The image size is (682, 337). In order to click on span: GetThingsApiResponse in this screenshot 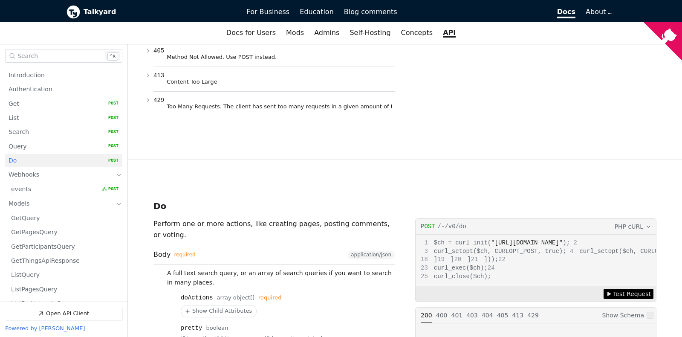, I will do `click(45, 261)`.